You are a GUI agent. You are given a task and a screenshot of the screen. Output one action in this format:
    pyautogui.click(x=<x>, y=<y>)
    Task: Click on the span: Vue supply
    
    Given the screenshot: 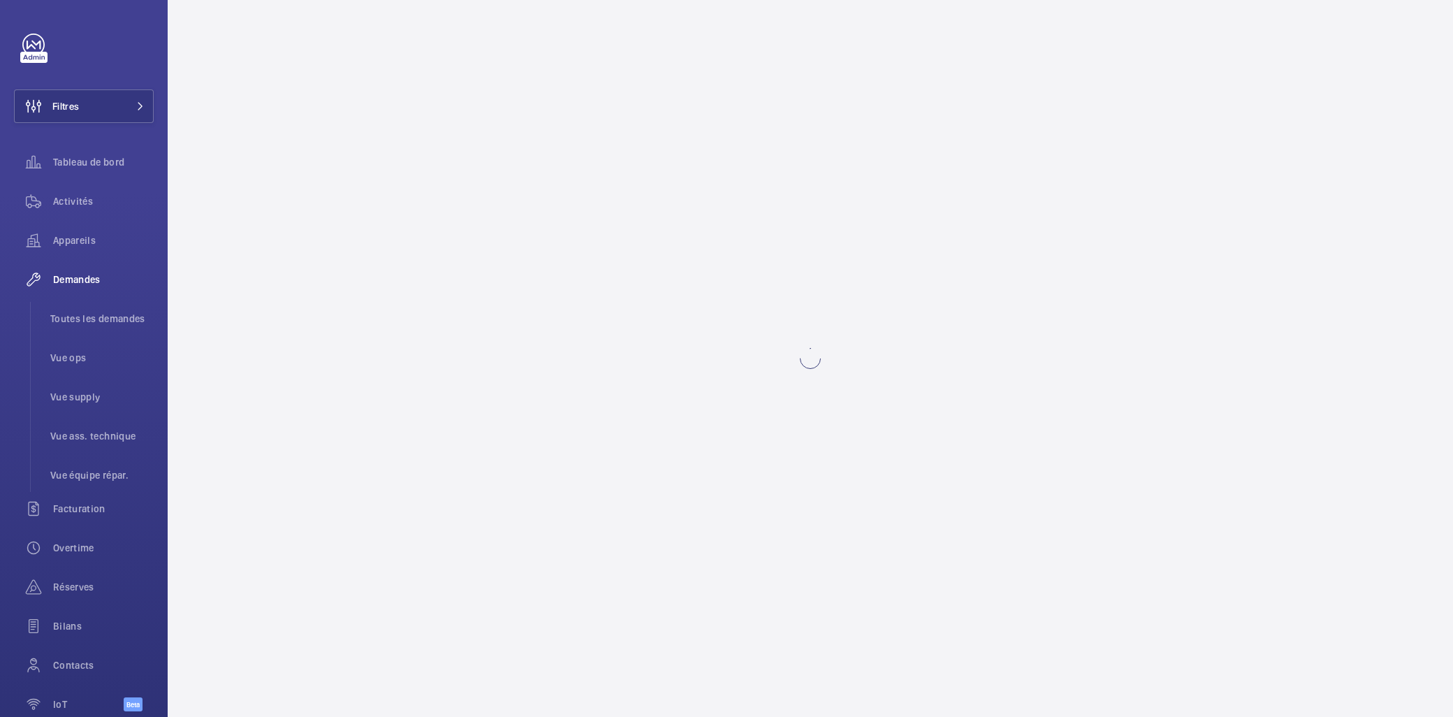 What is the action you would take?
    pyautogui.click(x=102, y=397)
    